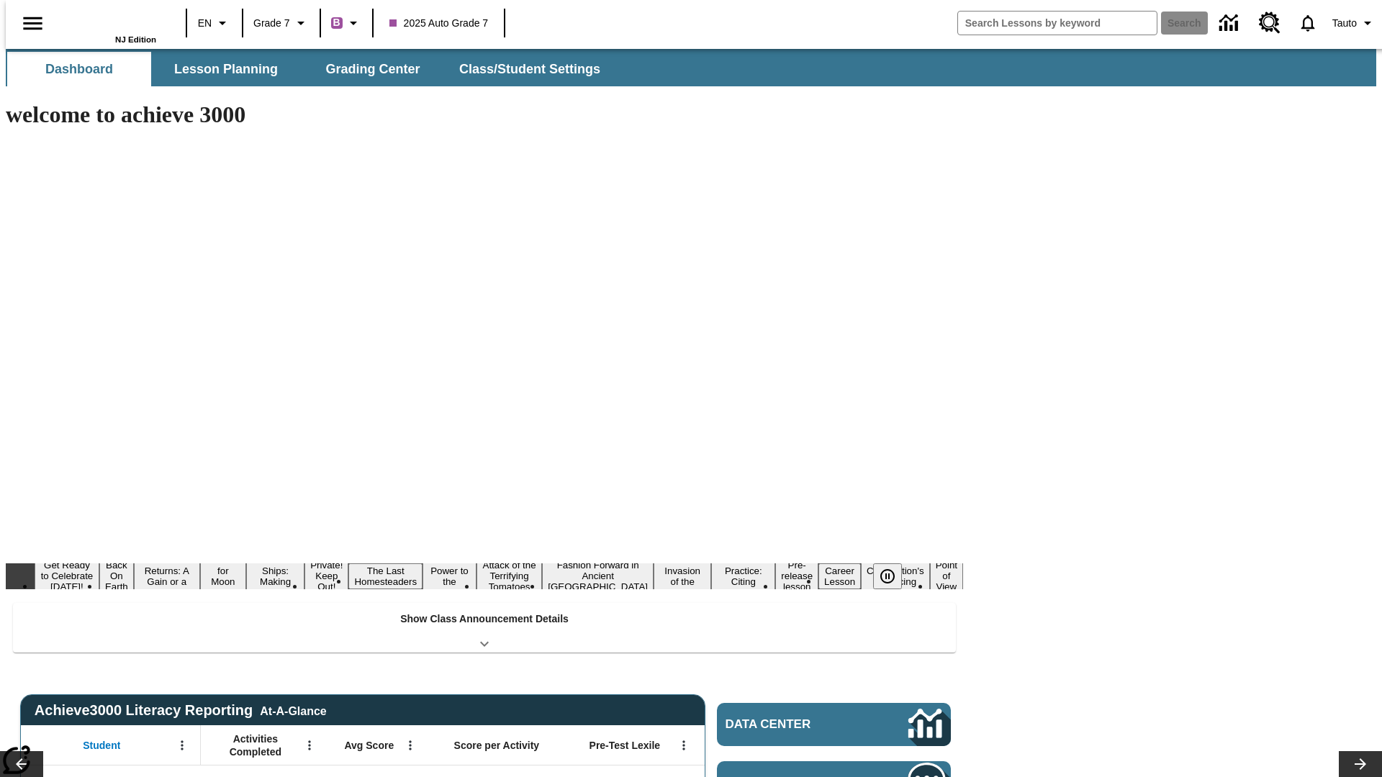 Image resolution: width=1382 pixels, height=777 pixels. What do you see at coordinates (117, 576) in the screenshot?
I see `button: Slide 2 Back On Earth` at bounding box center [117, 576].